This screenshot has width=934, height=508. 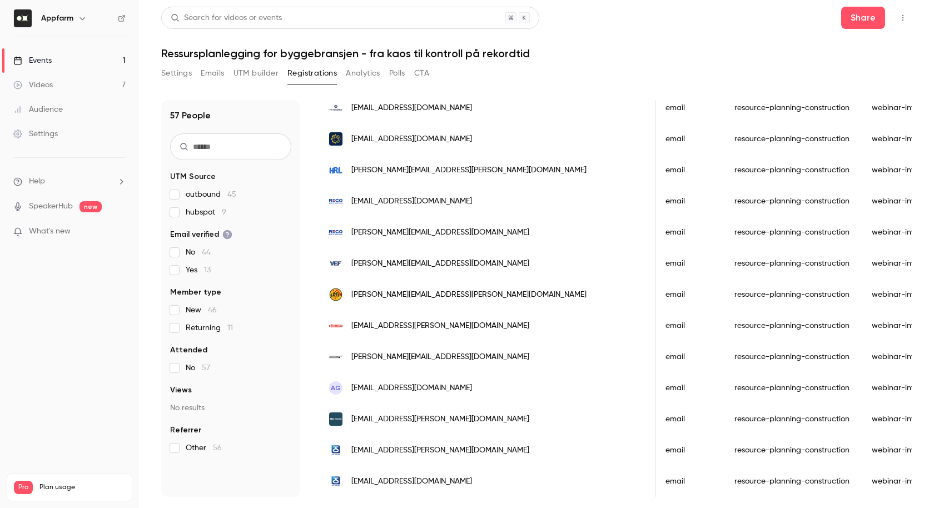 I want to click on div: Audience, so click(x=38, y=110).